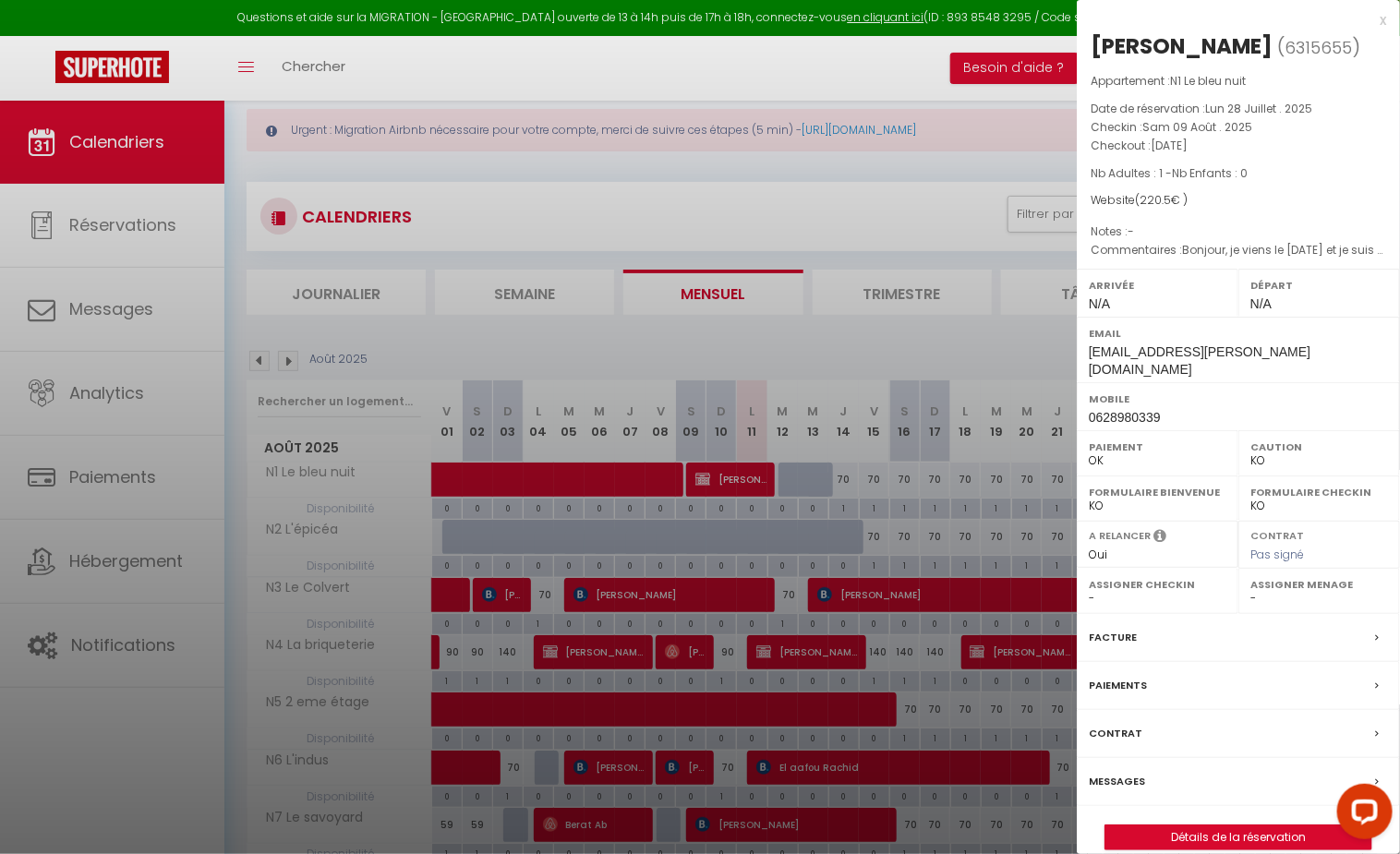  Describe the element at coordinates (1125, 418) in the screenshot. I see `span: 0628980339` at that location.